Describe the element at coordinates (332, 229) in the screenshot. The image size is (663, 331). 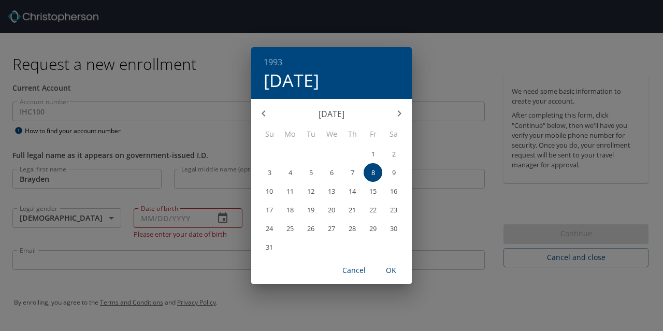
I see `p: 27` at that location.